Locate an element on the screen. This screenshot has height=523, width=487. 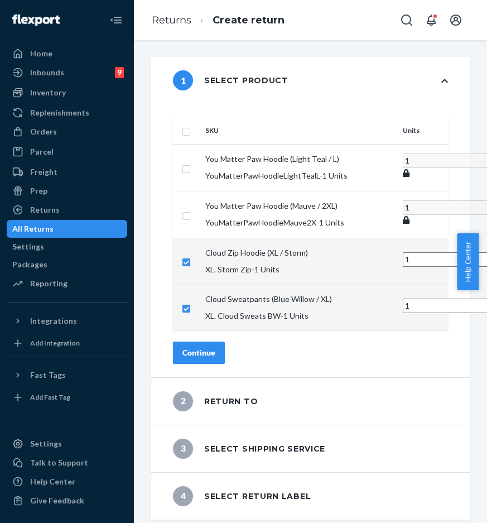
a: Packages is located at coordinates (67, 265).